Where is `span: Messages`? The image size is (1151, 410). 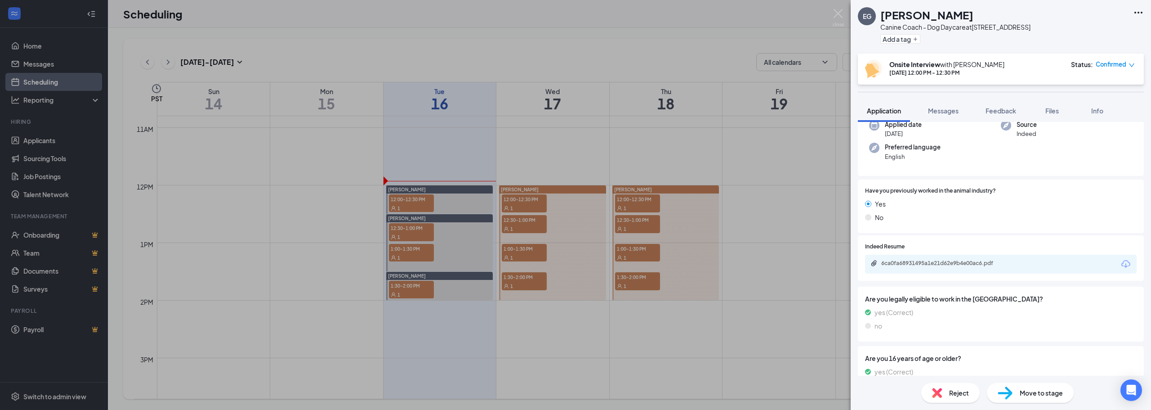 span: Messages is located at coordinates (943, 111).